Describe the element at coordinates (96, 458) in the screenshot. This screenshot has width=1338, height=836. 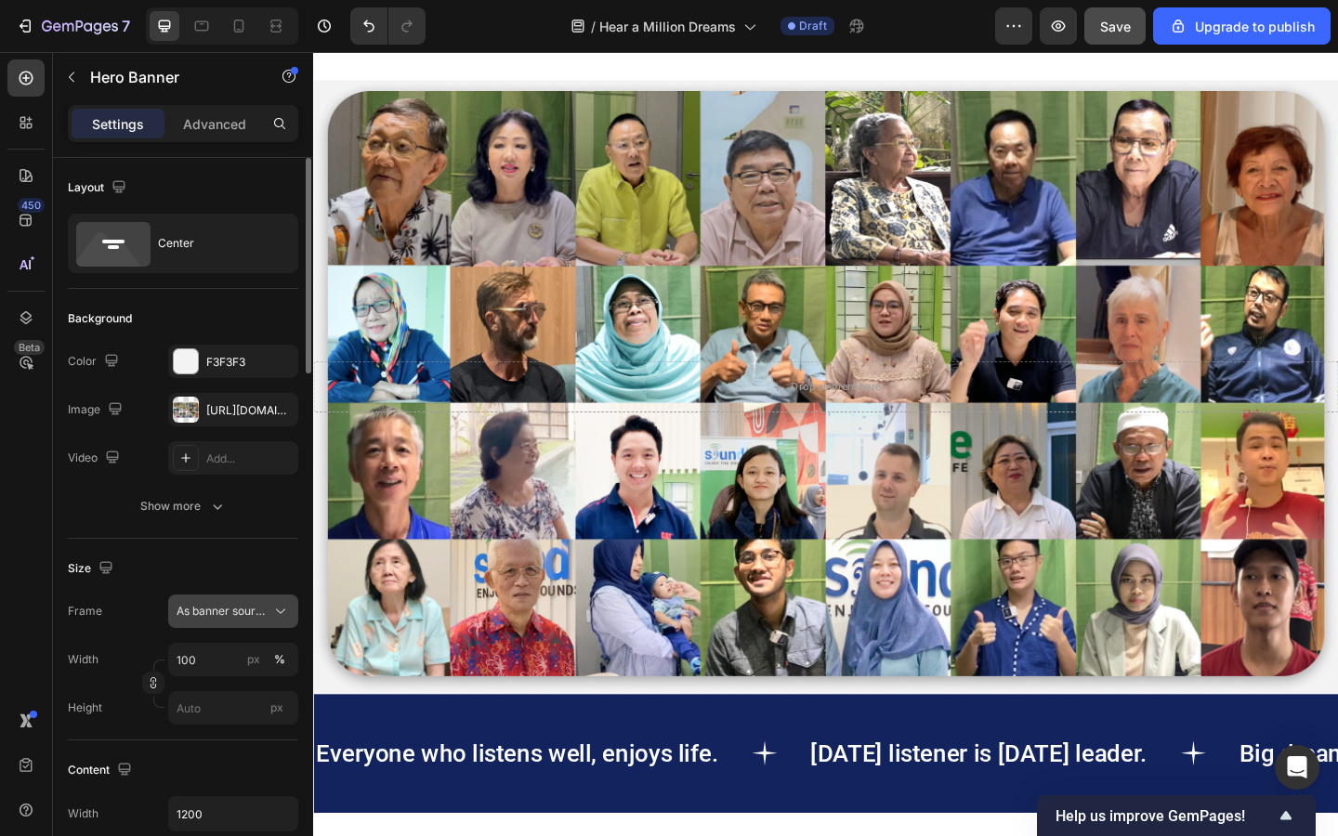
I see `div: Video` at that location.